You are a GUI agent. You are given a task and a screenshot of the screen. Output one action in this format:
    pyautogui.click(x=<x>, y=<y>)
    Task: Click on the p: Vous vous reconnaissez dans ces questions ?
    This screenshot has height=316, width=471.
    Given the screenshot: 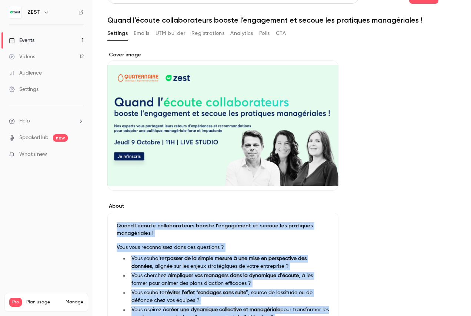 What is the action you would take?
    pyautogui.click(x=223, y=247)
    